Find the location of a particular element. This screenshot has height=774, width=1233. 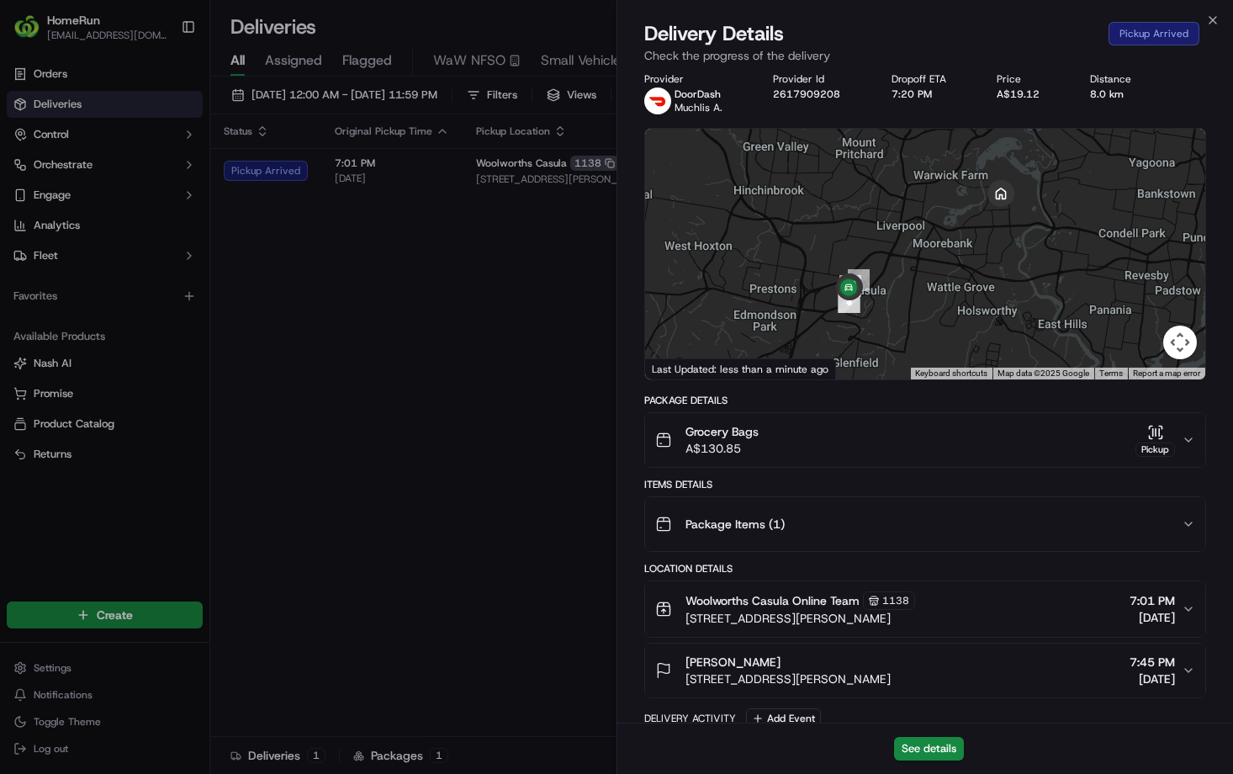

button: Pickup is located at coordinates (1154, 440).